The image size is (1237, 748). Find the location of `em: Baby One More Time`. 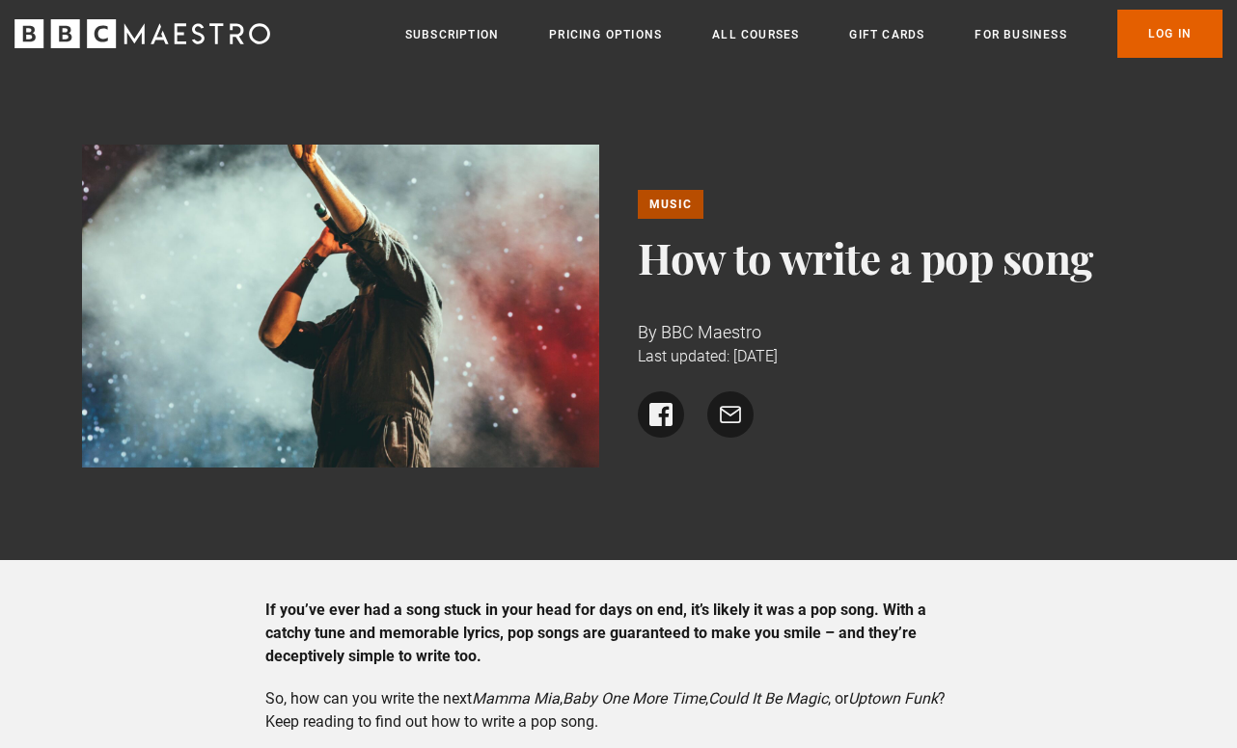

em: Baby One More Time is located at coordinates (634, 698).